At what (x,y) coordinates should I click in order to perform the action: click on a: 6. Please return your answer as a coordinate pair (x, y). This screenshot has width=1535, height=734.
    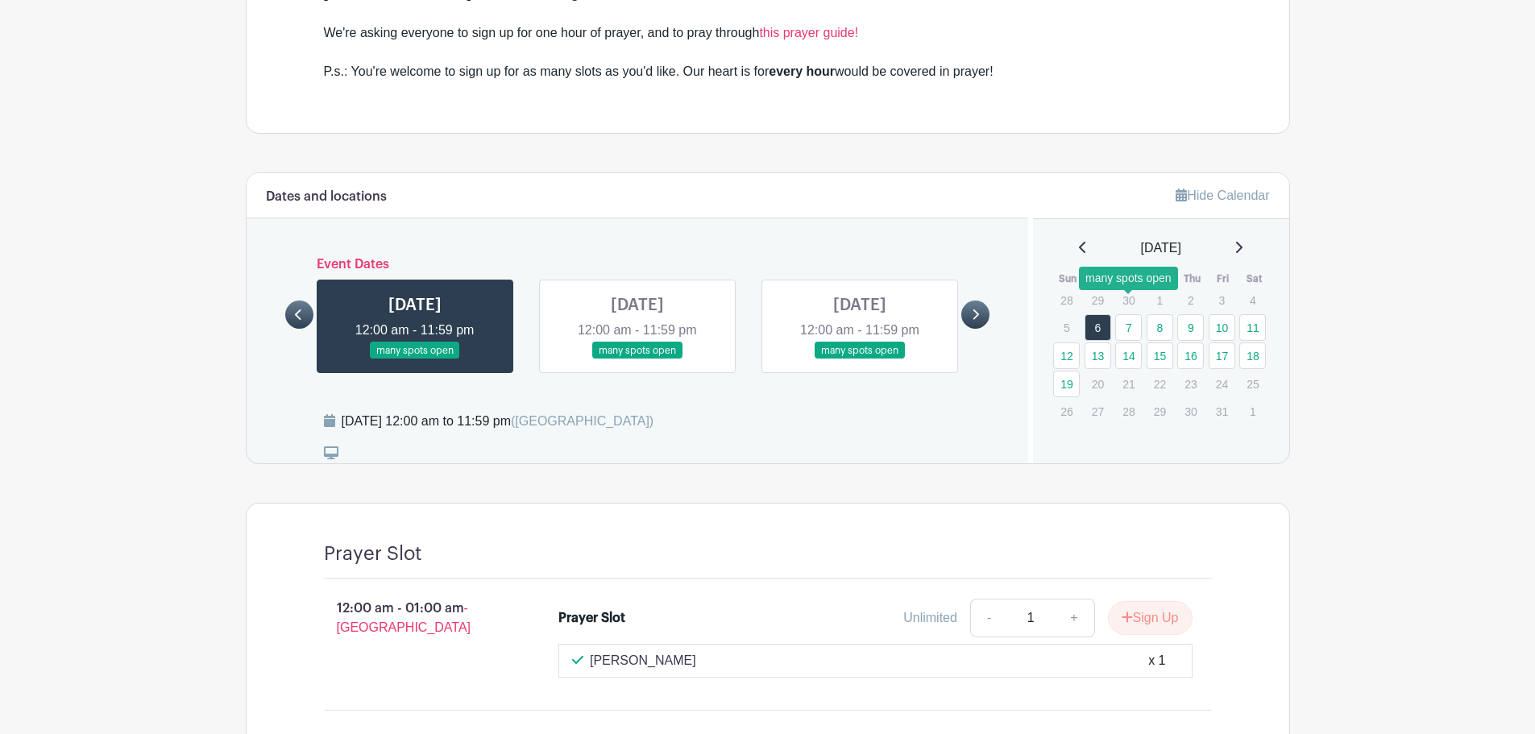
    Looking at the image, I should click on (1097, 327).